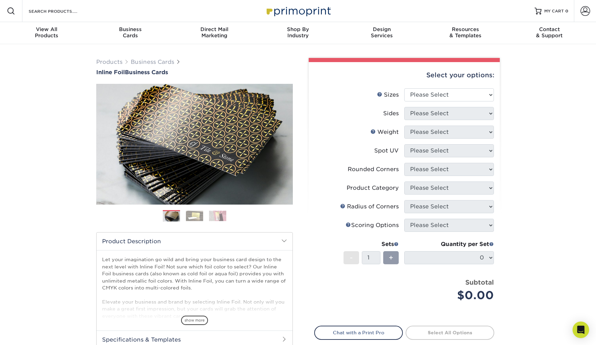 The width and height of the screenshot is (596, 345). I want to click on span: Resources, so click(465, 29).